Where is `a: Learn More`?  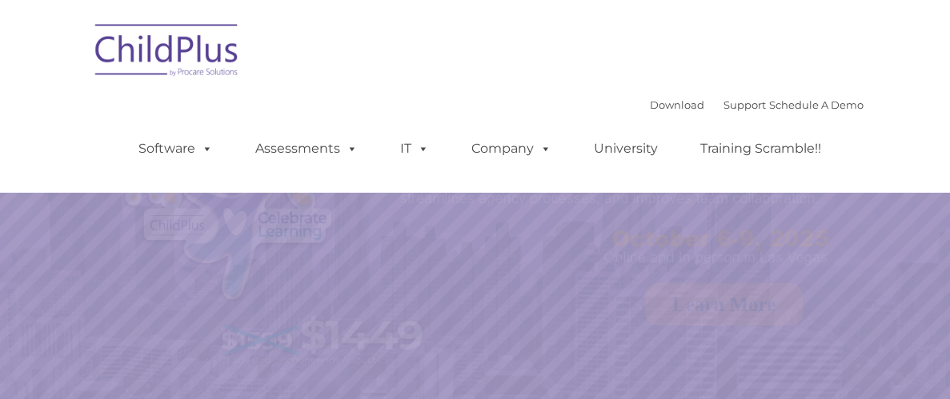
a: Learn More is located at coordinates (724, 304).